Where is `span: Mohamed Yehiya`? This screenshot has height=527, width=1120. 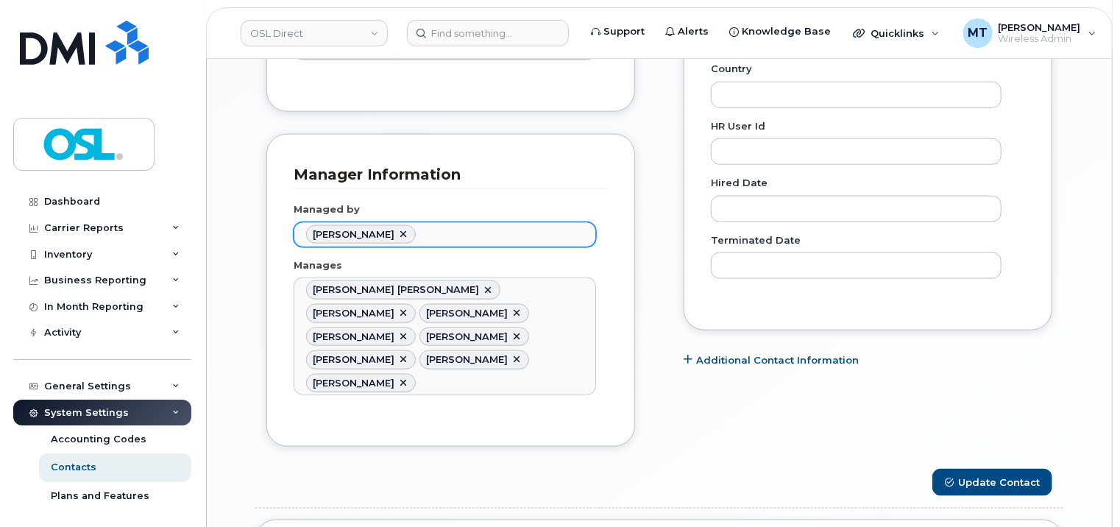
span: Mohamed Yehiya is located at coordinates (467, 359).